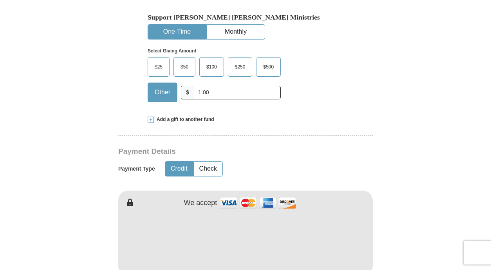  What do you see at coordinates (185, 67) in the screenshot?
I see `span: $50` at bounding box center [185, 67].